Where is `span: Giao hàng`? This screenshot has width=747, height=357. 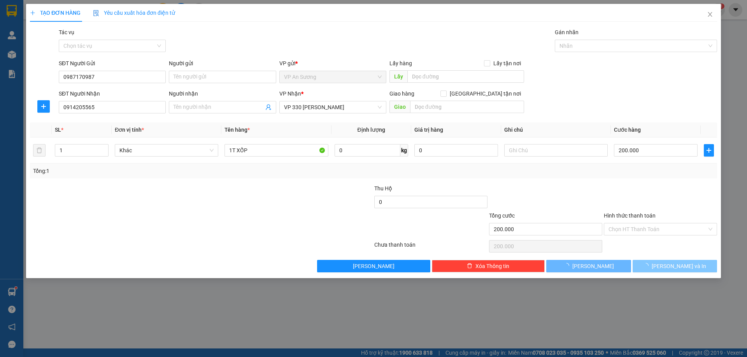 span: Giao hàng is located at coordinates (402, 94).